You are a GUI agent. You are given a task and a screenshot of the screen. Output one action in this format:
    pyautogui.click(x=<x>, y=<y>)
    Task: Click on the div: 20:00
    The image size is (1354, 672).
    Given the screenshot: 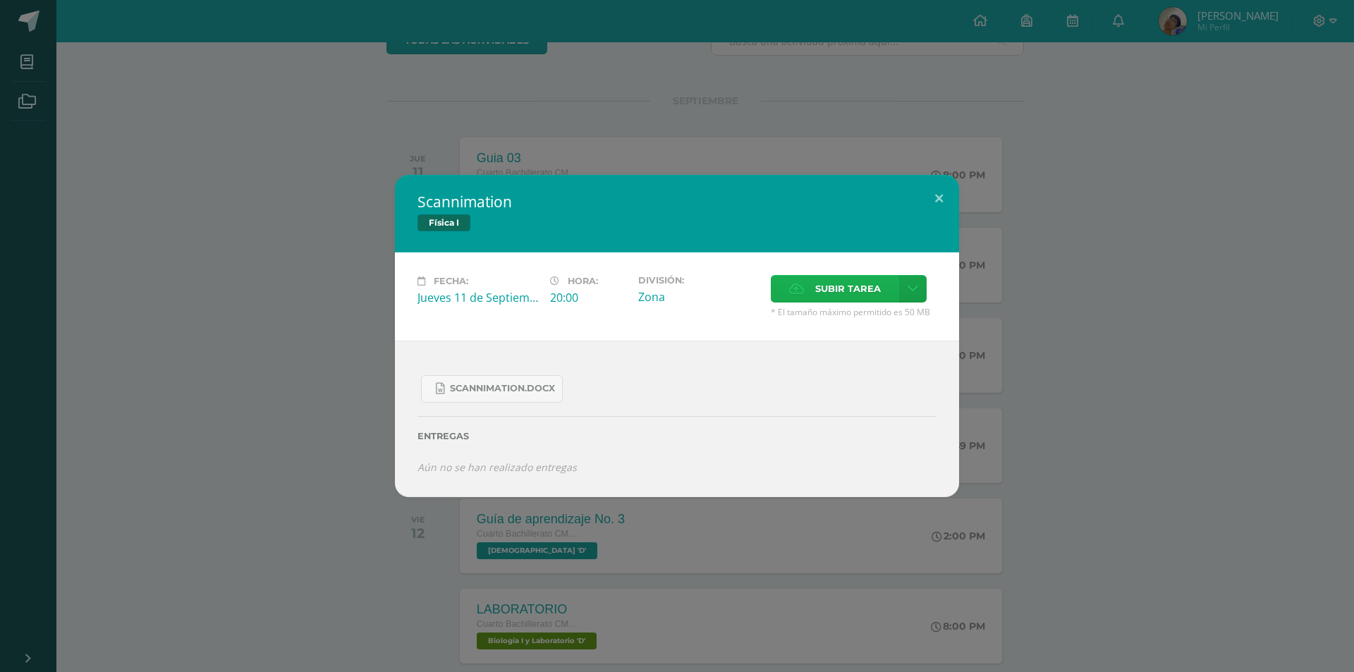 What is the action you would take?
    pyautogui.click(x=588, y=298)
    